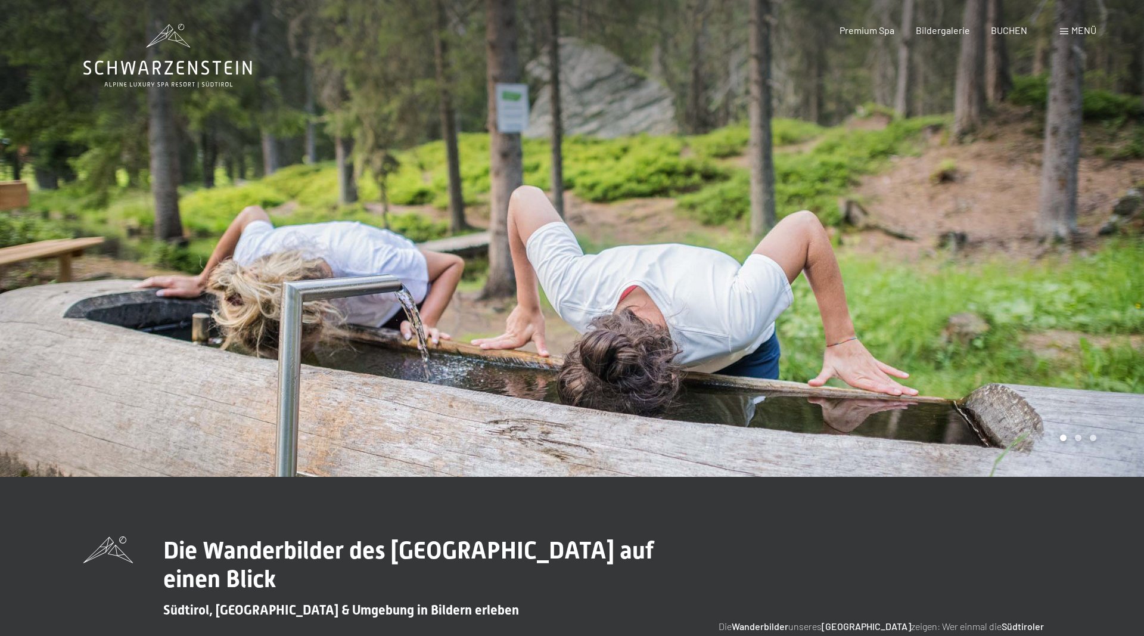  I want to click on span: BUCHEN, so click(1008, 30).